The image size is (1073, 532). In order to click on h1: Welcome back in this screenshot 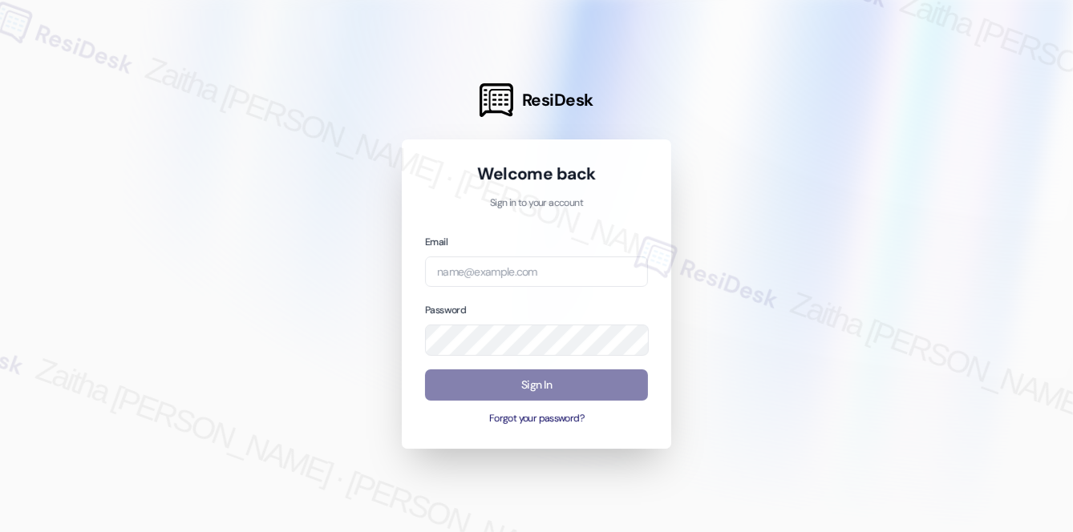, I will do `click(536, 174)`.